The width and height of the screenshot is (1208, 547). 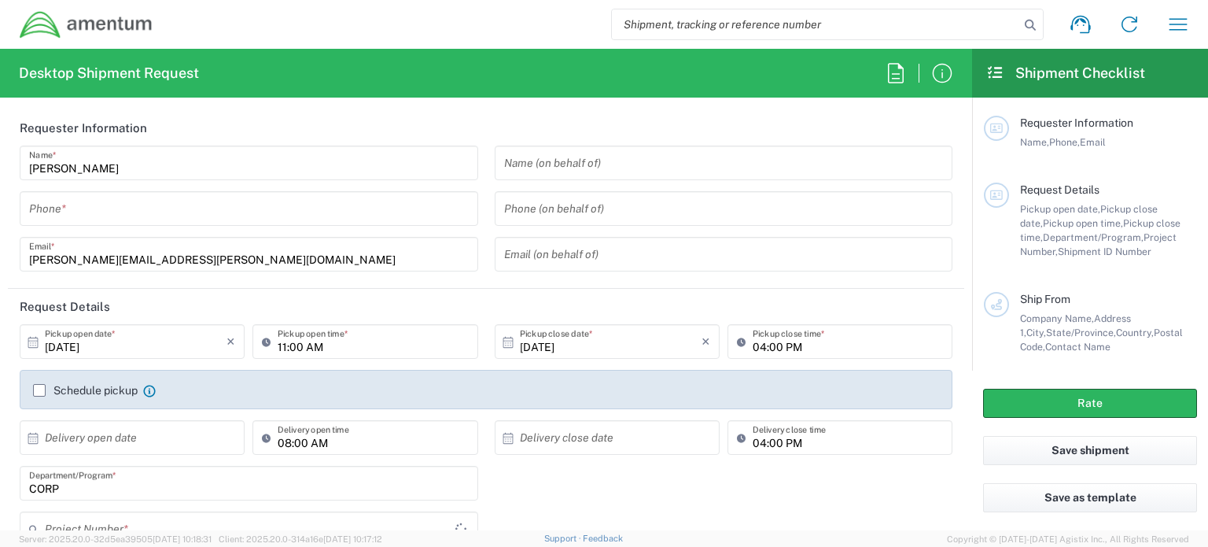 I want to click on h2: Shipment Checklist, so click(x=1066, y=73).